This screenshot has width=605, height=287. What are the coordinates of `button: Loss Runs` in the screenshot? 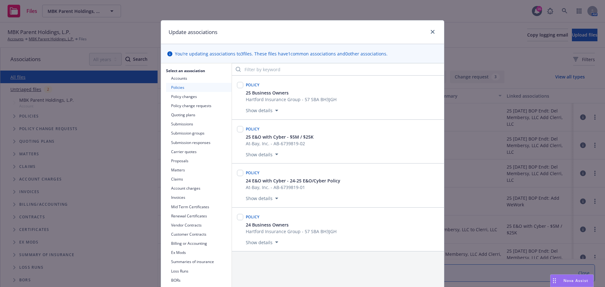 It's located at (199, 271).